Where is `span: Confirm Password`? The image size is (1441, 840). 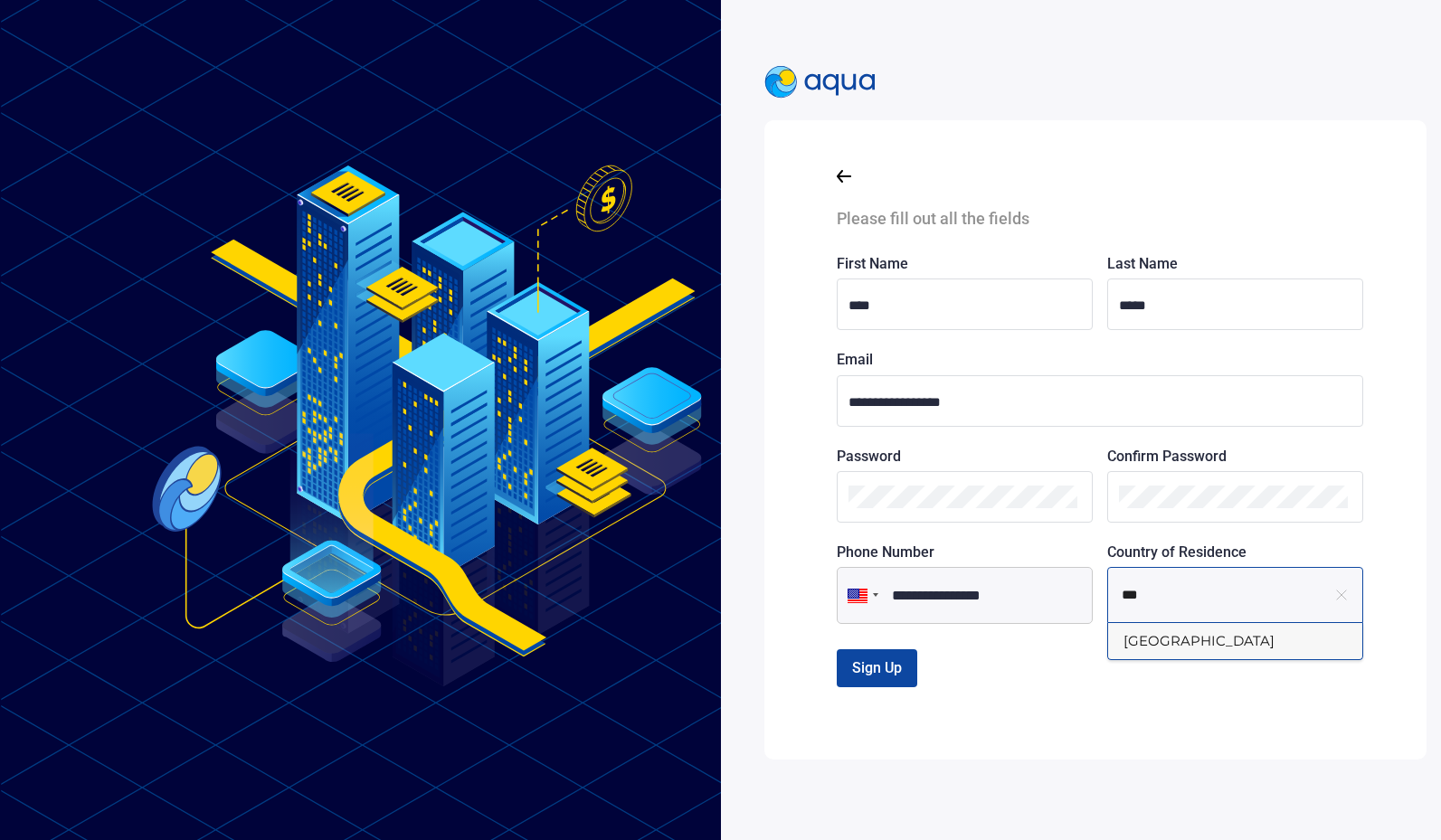
span: Confirm Password is located at coordinates (1167, 456).